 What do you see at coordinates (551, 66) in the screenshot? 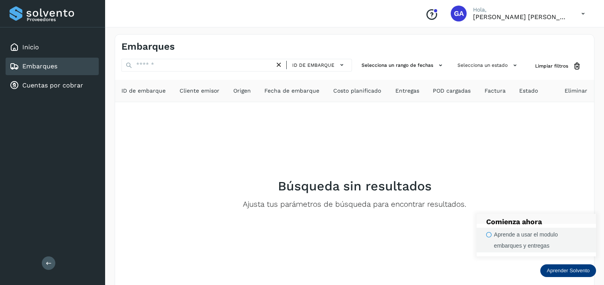
I see `span: Limpiar filtros` at bounding box center [551, 66].